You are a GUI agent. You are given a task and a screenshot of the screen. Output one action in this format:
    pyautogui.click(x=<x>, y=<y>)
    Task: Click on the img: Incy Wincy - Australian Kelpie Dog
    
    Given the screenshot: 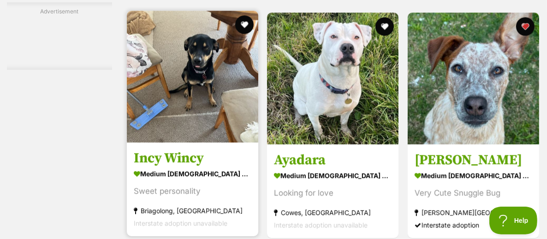 What is the action you would take?
    pyautogui.click(x=192, y=76)
    